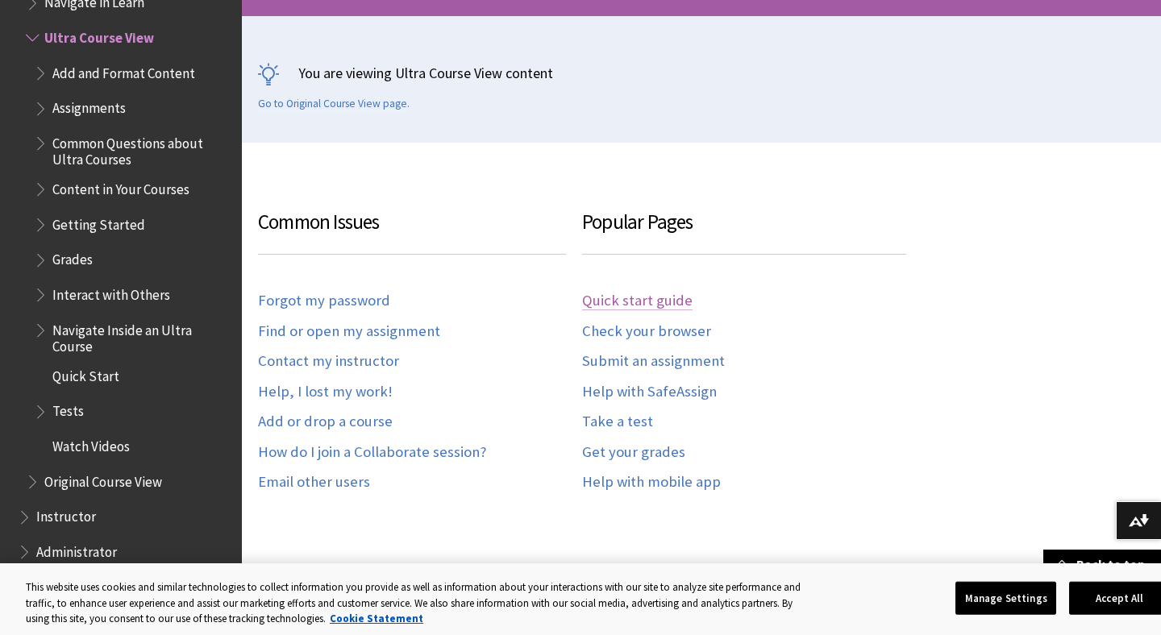 The image size is (1161, 635). Describe the element at coordinates (123, 70) in the screenshot. I see `span: Add and Format Content` at that location.